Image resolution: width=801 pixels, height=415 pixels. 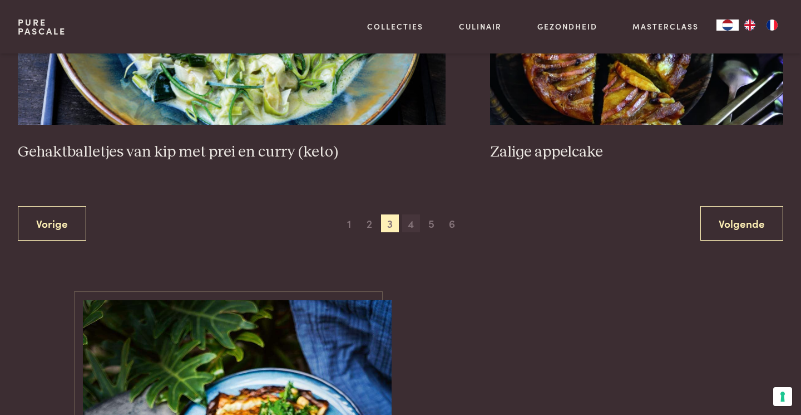 I want to click on span: 6, so click(x=452, y=223).